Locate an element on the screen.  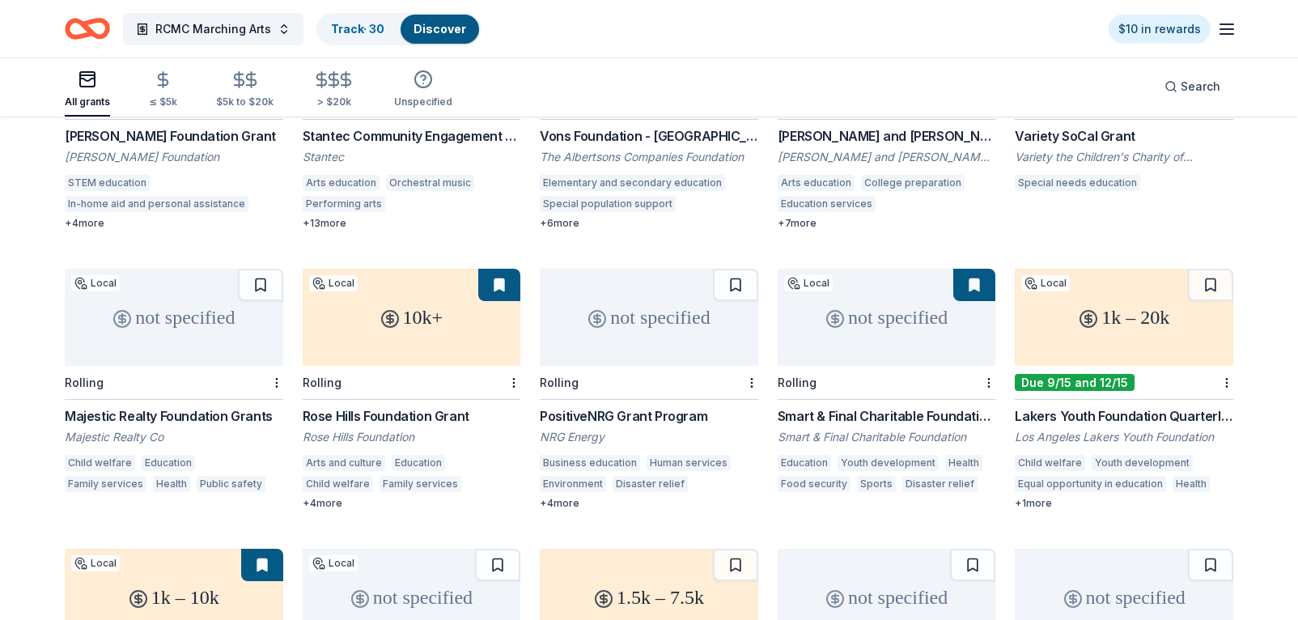
div: Arts and culture is located at coordinates (344, 463).